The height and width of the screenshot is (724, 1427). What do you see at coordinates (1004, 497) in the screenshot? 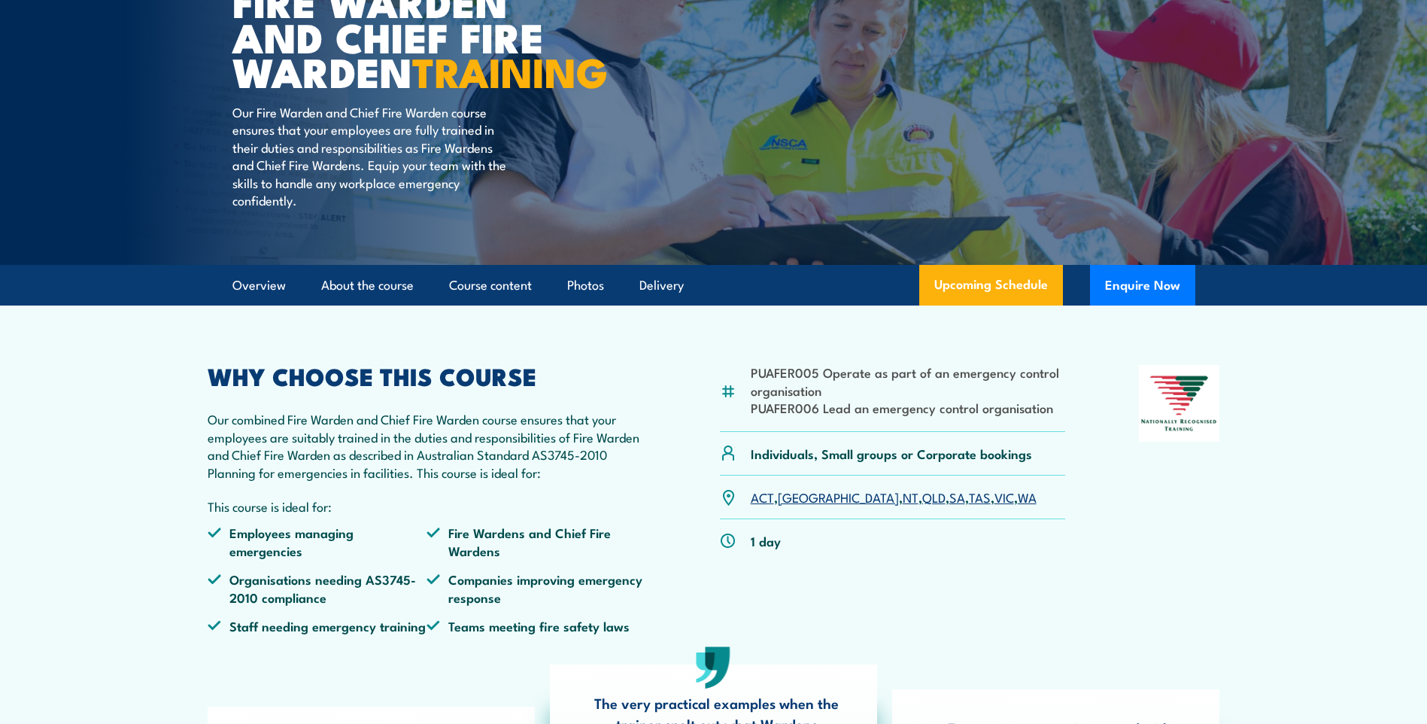
I see `a: VIC` at bounding box center [1004, 497].